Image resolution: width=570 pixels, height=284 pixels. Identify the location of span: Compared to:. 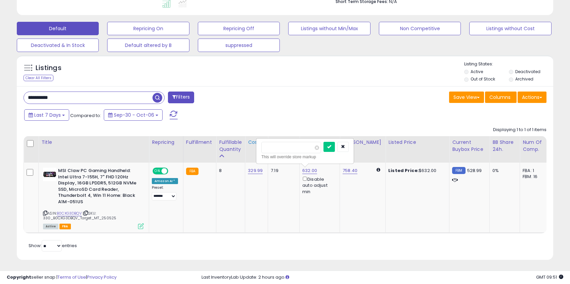
(86, 115).